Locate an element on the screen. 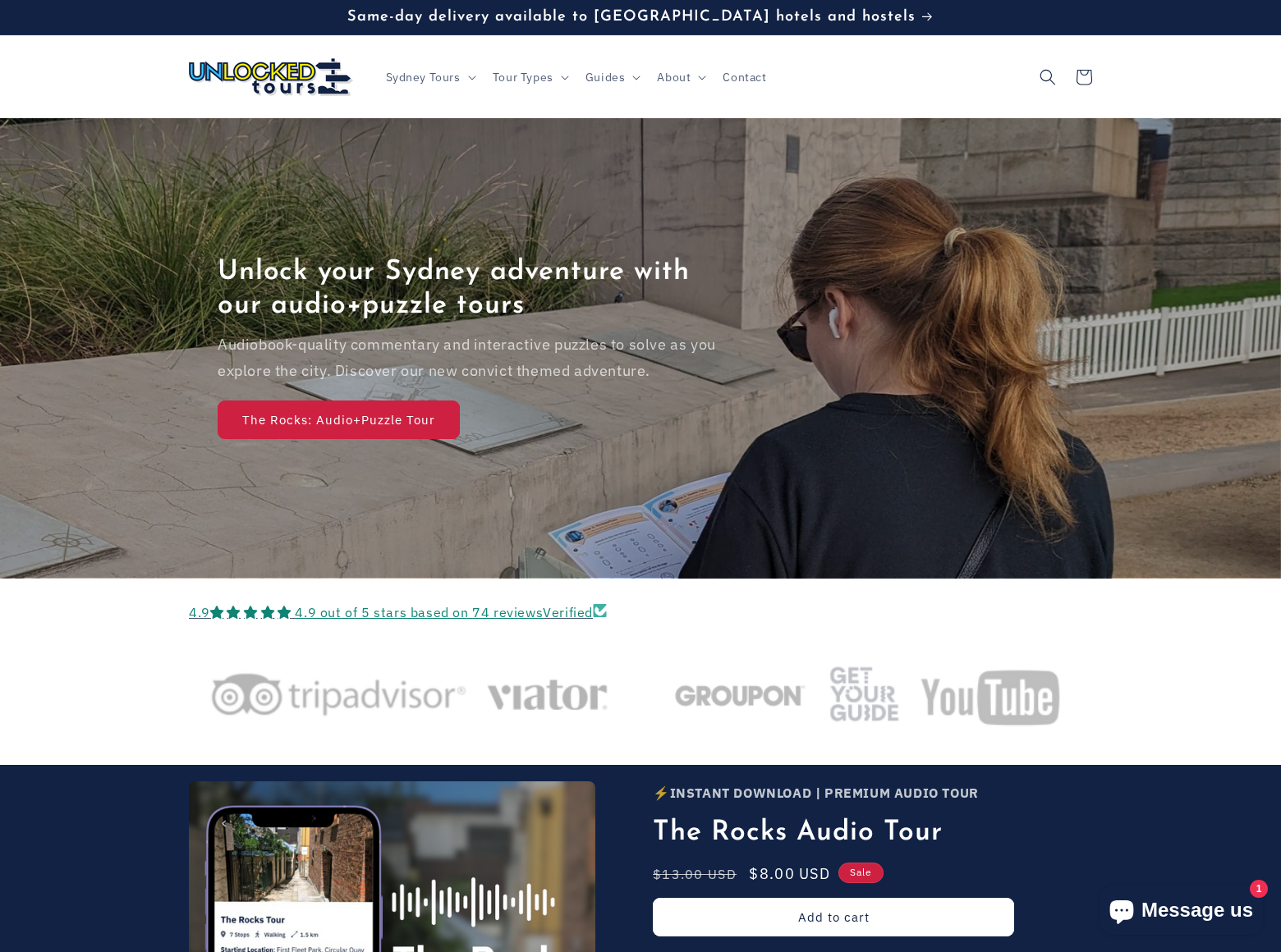  span: Guides is located at coordinates (606, 77).